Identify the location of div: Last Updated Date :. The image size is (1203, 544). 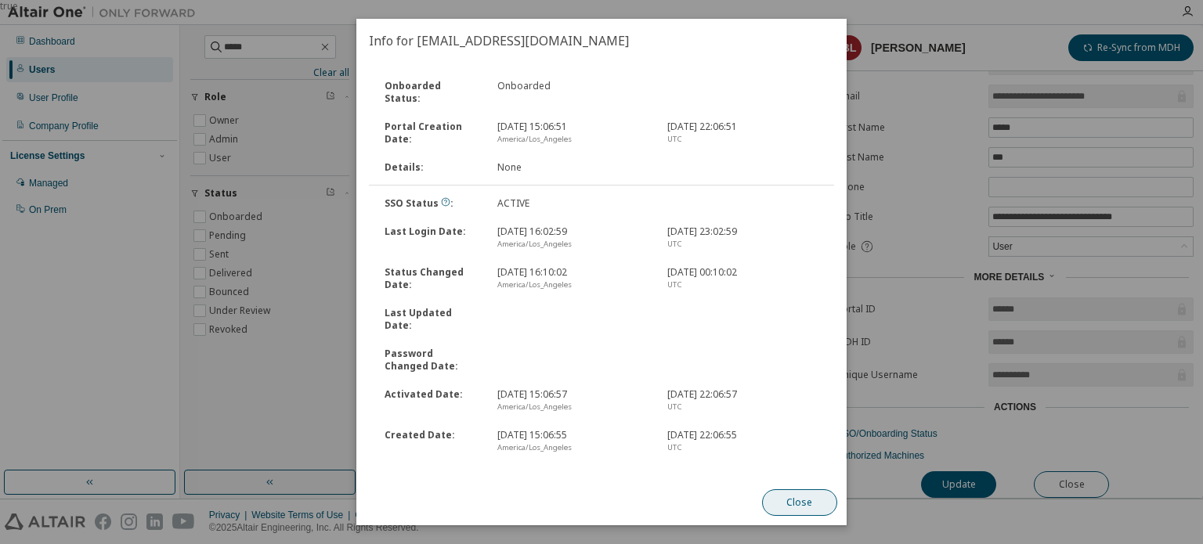
(432, 320).